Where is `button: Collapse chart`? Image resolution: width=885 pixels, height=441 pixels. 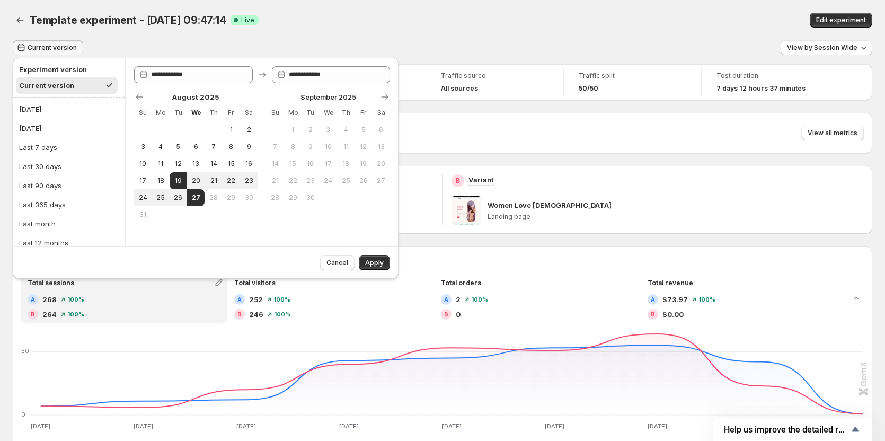 button: Collapse chart is located at coordinates (856, 298).